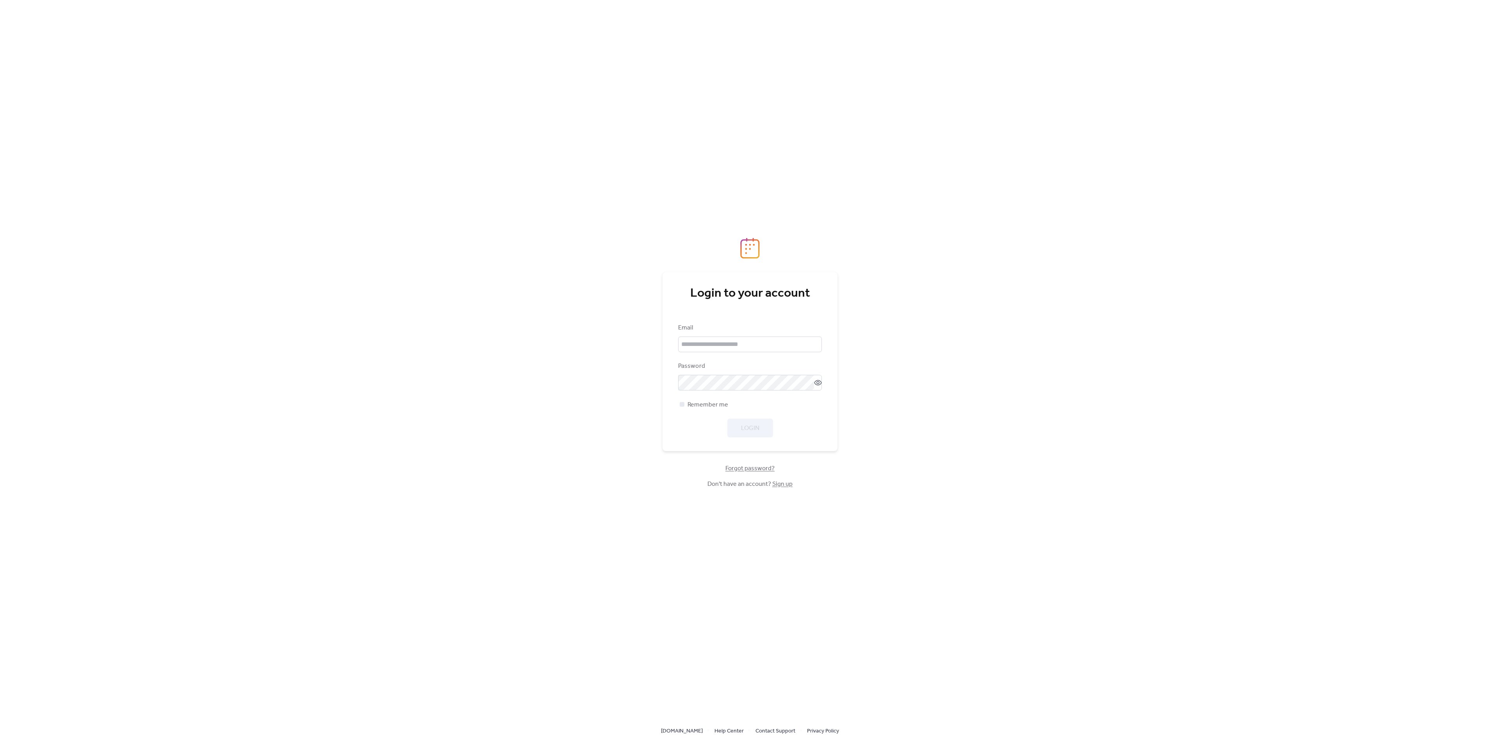  Describe the element at coordinates (823, 730) in the screenshot. I see `a: Privacy Policy` at that location.